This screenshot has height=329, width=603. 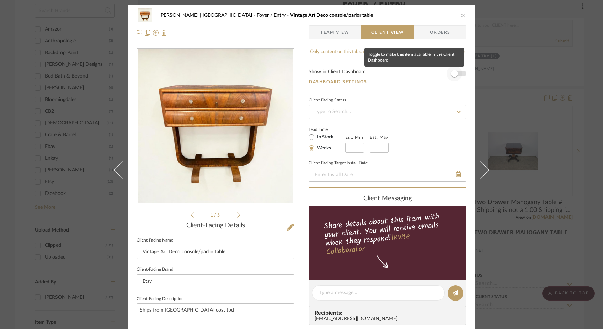 What do you see at coordinates (388, 234) in the screenshot?
I see `div: Share details about this item with your client. You will receive emails when they respond!` at bounding box center [388, 234].